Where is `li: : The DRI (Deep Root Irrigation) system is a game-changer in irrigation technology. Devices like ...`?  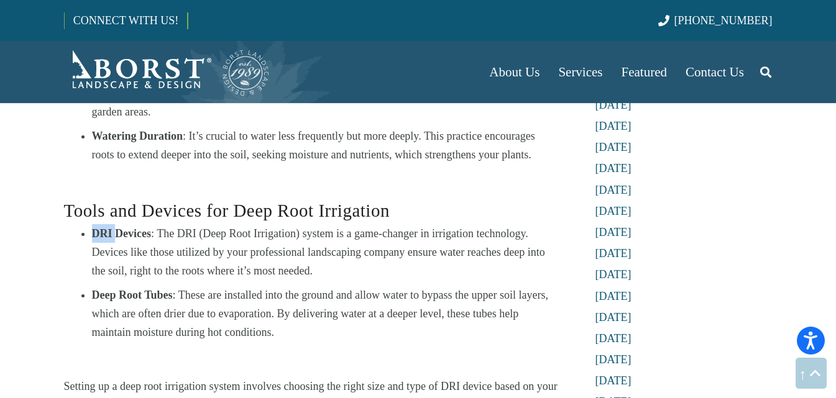
li: : The DRI (Deep Root Irrigation) system is a game-changer in irrigation technology. Devices like ... is located at coordinates (326, 252).